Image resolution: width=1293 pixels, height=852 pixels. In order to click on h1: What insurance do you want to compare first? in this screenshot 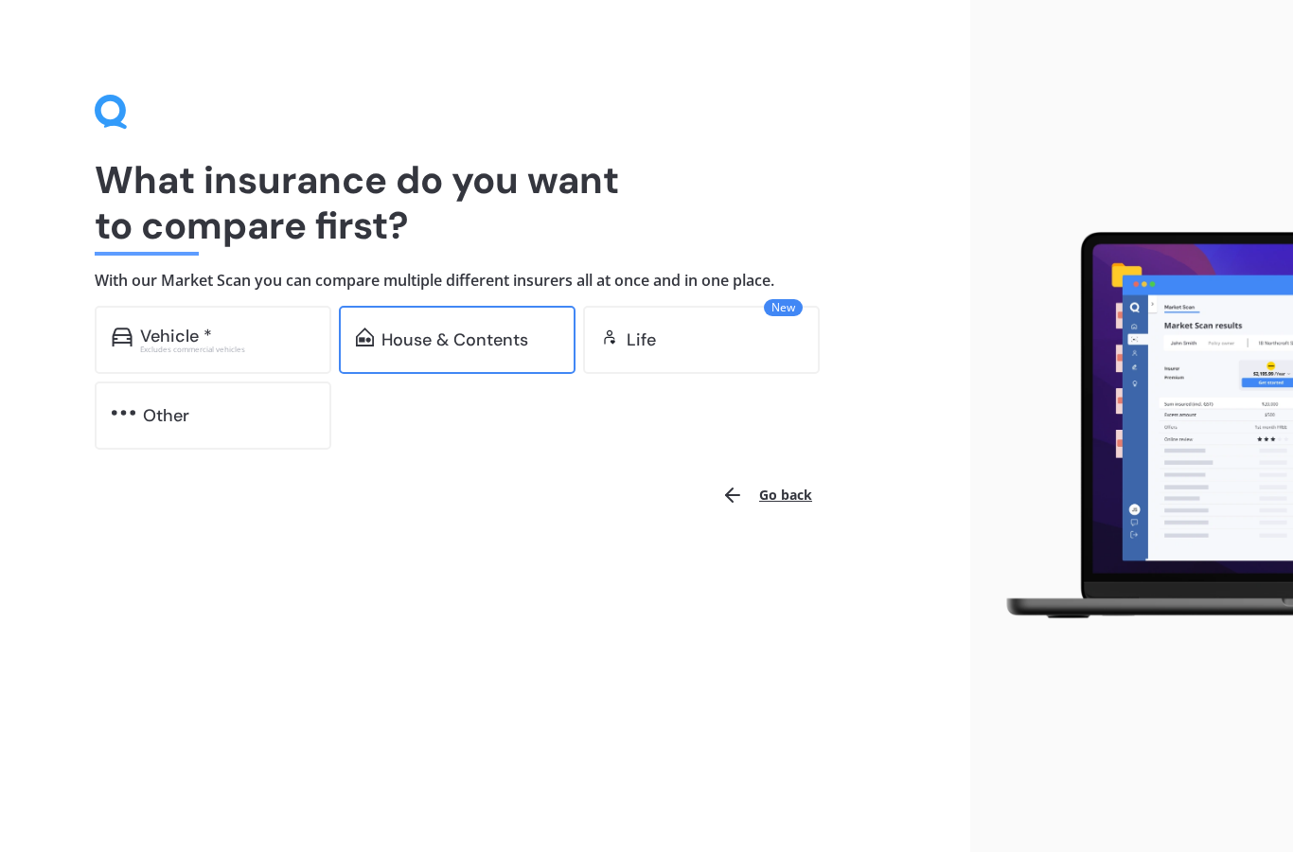, I will do `click(484, 202)`.